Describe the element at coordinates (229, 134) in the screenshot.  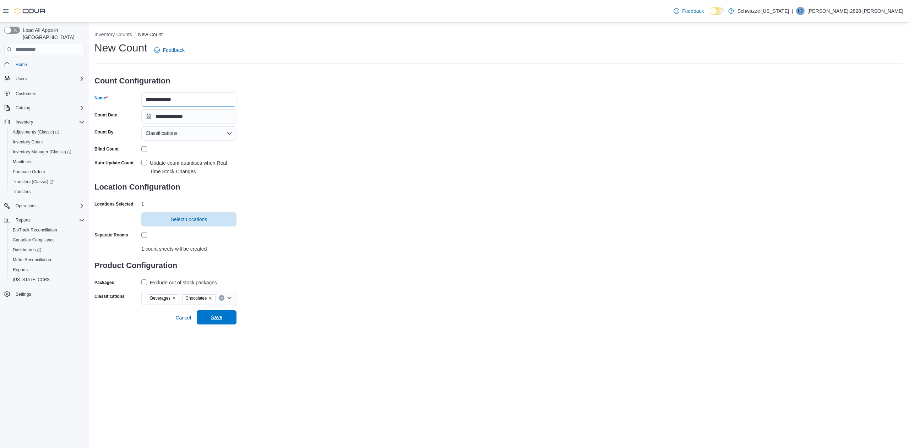
I see `button: Open list of options` at that location.